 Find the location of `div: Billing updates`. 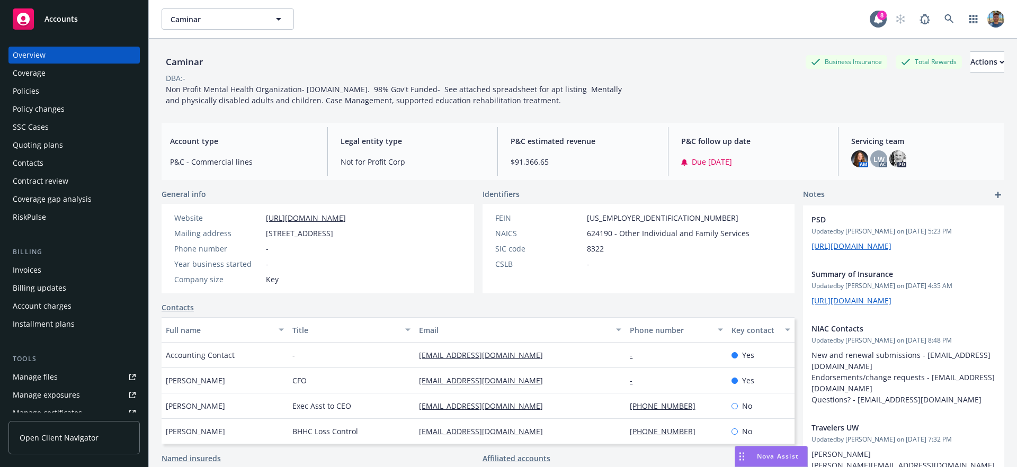

div: Billing updates is located at coordinates (39, 288).